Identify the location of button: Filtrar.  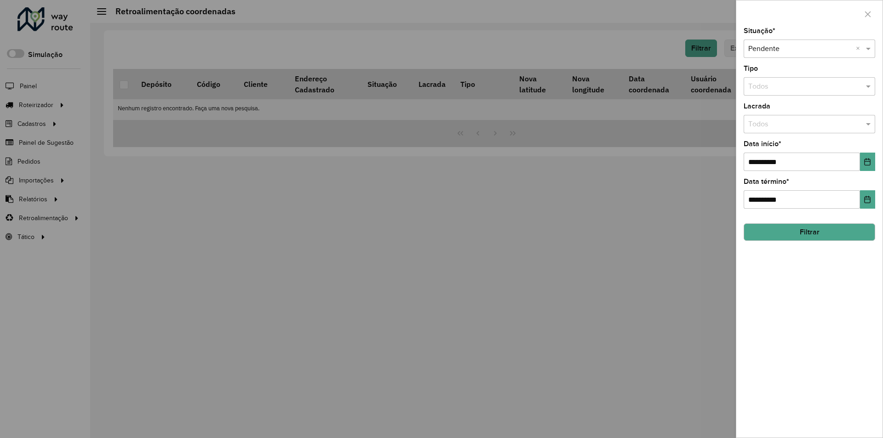
(809, 232).